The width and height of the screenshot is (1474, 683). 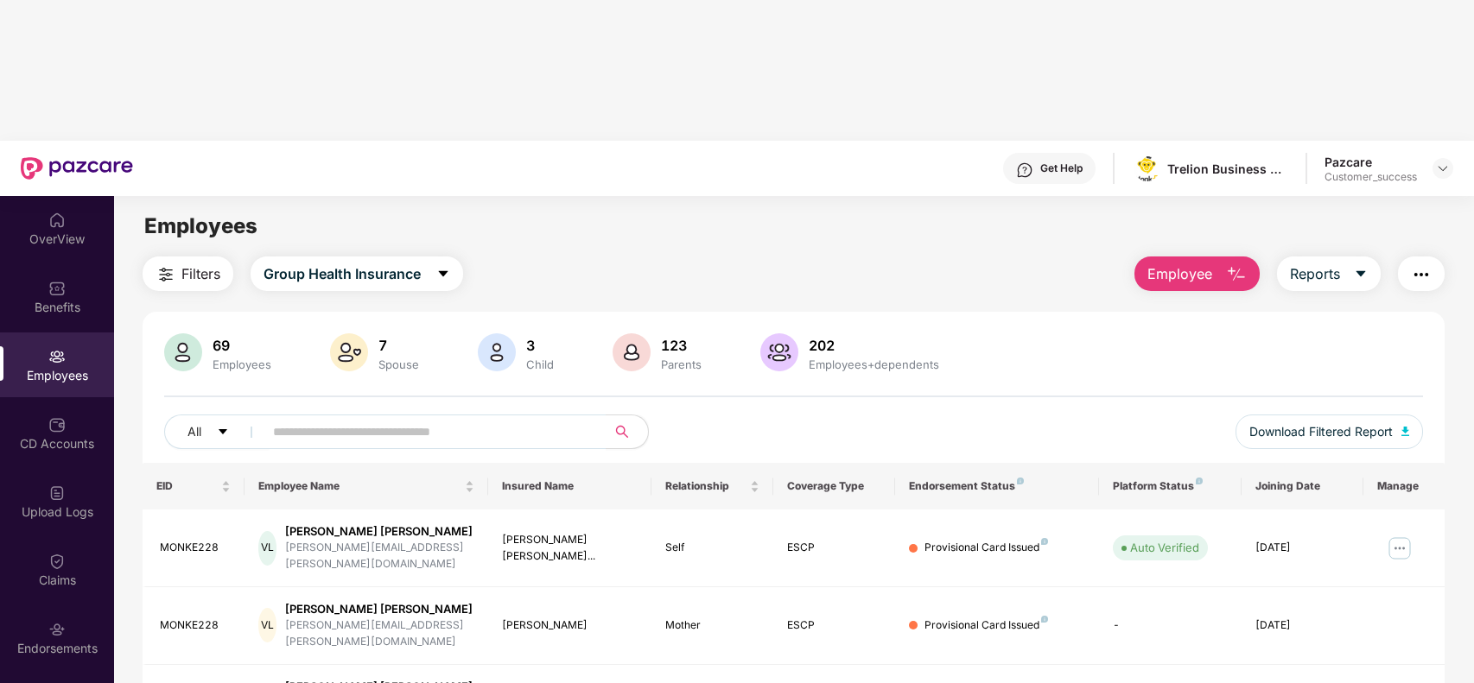 What do you see at coordinates (1370, 162) in the screenshot?
I see `div: Pazcare` at bounding box center [1370, 162].